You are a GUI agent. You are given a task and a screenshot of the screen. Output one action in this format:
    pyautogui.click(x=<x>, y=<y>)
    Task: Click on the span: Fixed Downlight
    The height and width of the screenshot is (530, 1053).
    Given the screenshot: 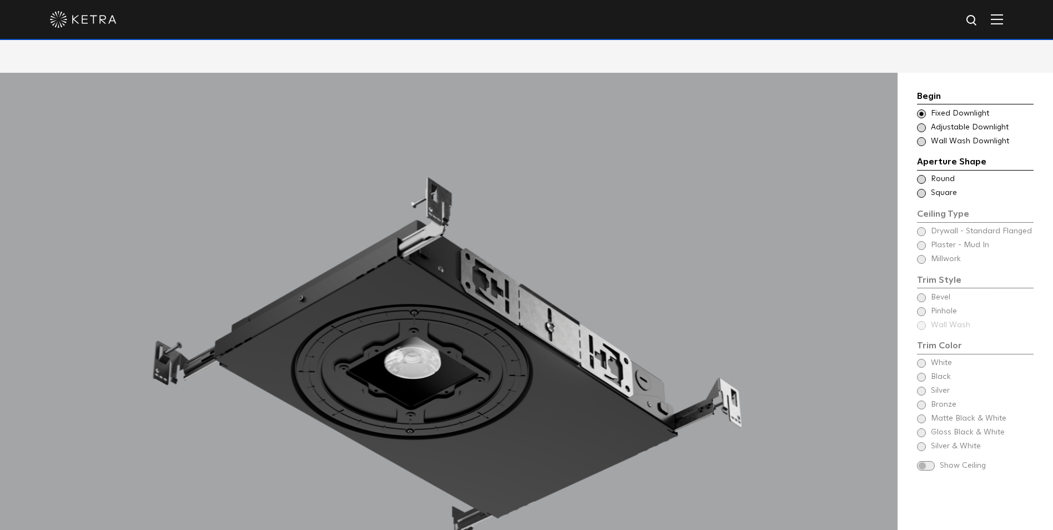 What is the action you would take?
    pyautogui.click(x=982, y=114)
    